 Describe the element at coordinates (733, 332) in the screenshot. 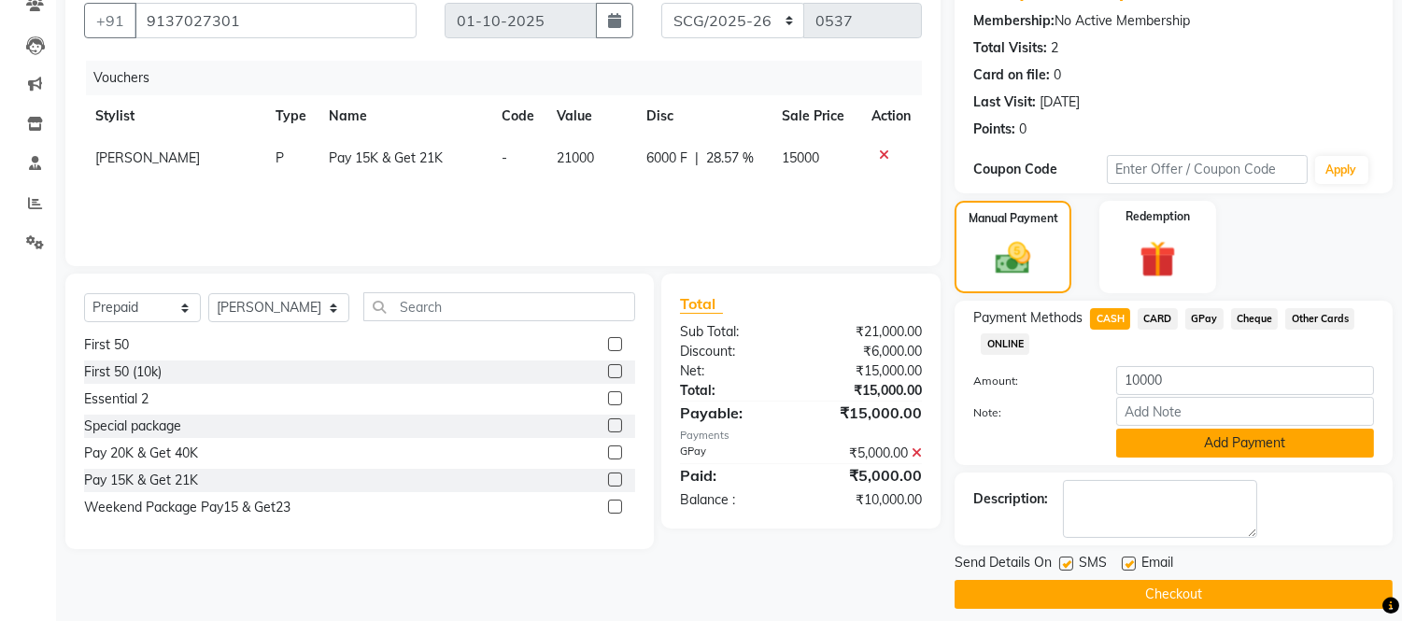

I see `div: Sub Total:` at that location.